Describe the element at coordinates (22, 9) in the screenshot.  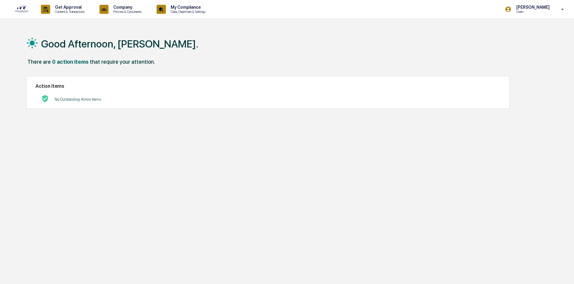
I see `img: logo` at that location.